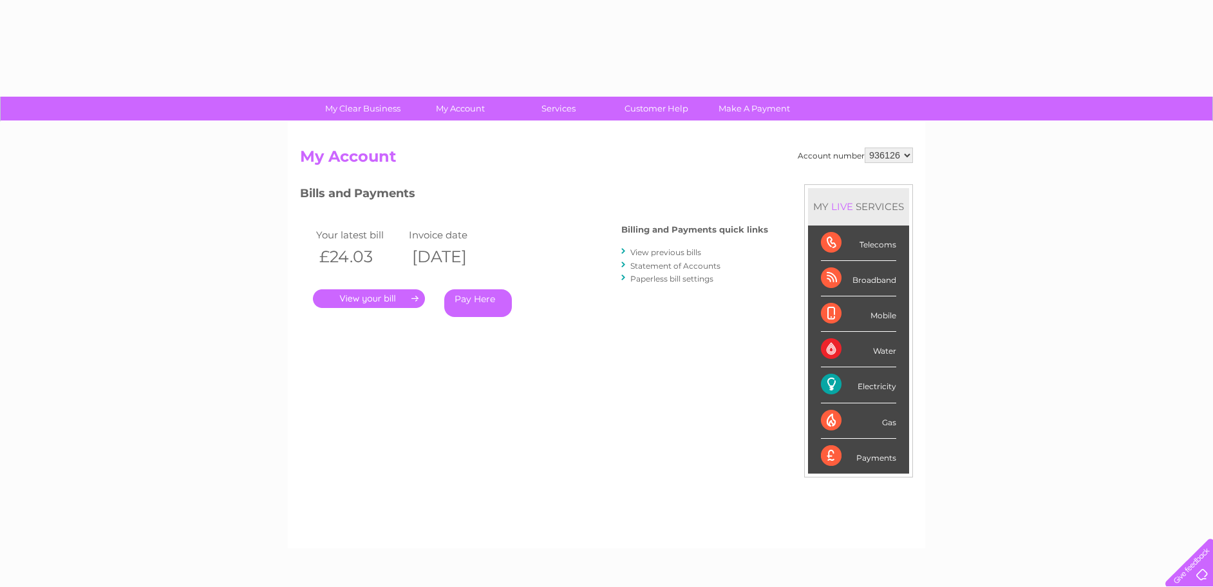 The height and width of the screenshot is (587, 1213). What do you see at coordinates (363, 108) in the screenshot?
I see `a: My Clear Business` at bounding box center [363, 108].